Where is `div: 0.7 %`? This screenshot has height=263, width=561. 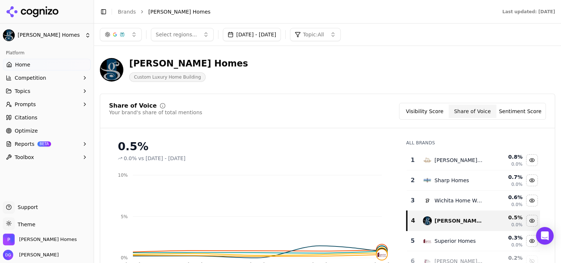 div: 0.7 % is located at coordinates (506, 177).